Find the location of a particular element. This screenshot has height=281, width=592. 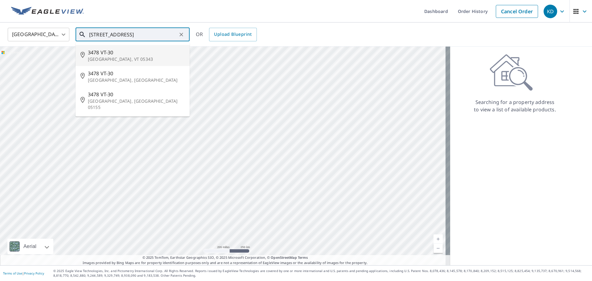

img: EV Logo is located at coordinates (47, 11).